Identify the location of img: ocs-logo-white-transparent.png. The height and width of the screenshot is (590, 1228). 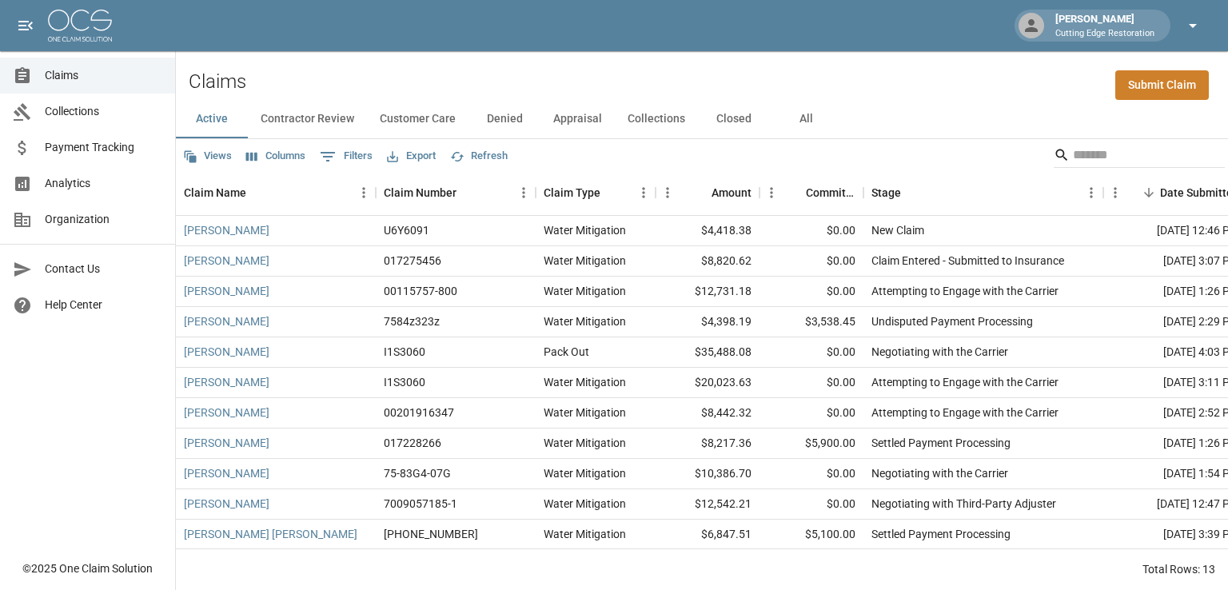
(80, 26).